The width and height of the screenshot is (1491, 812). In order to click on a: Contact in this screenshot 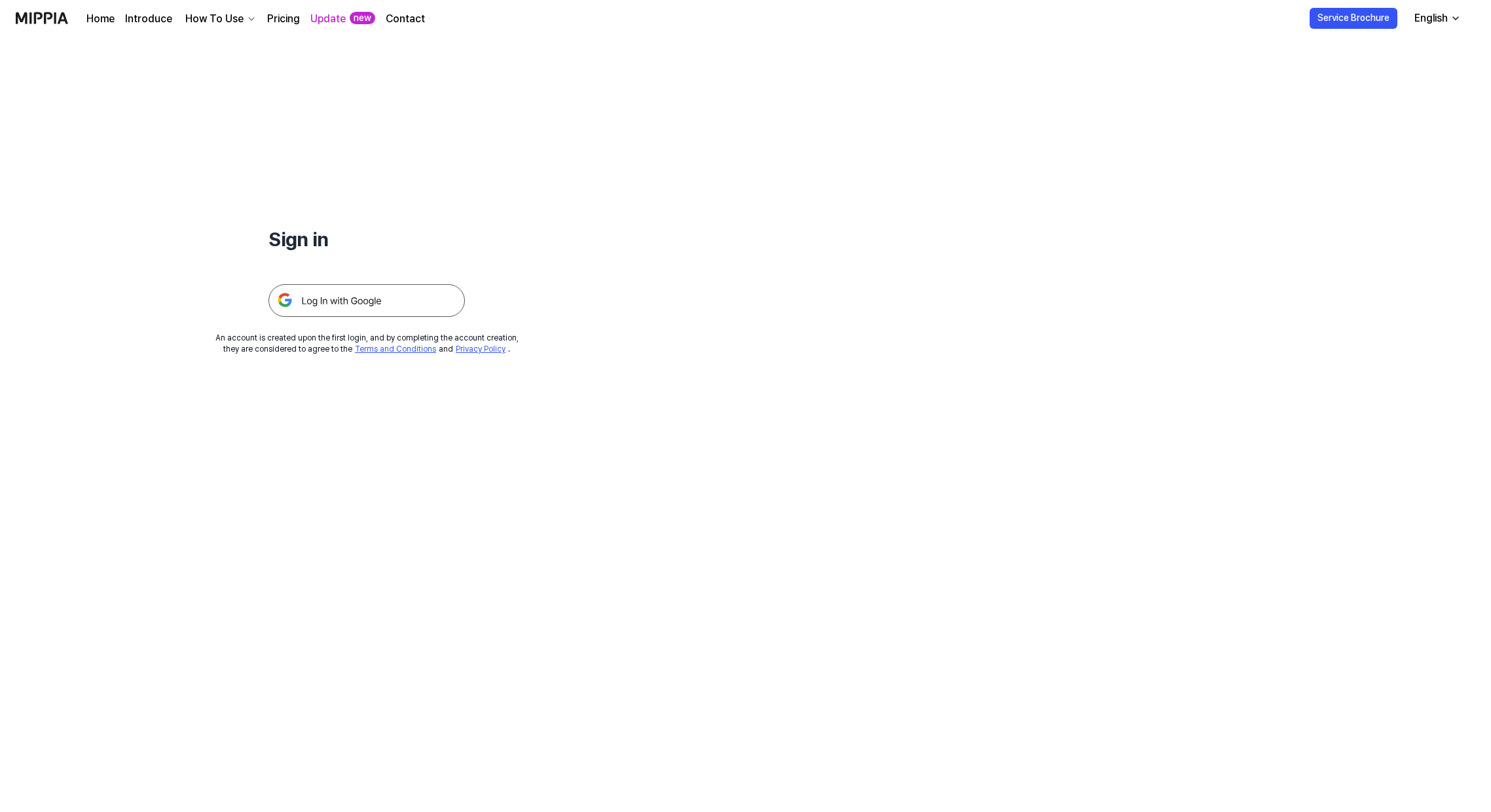, I will do `click(406, 19)`.